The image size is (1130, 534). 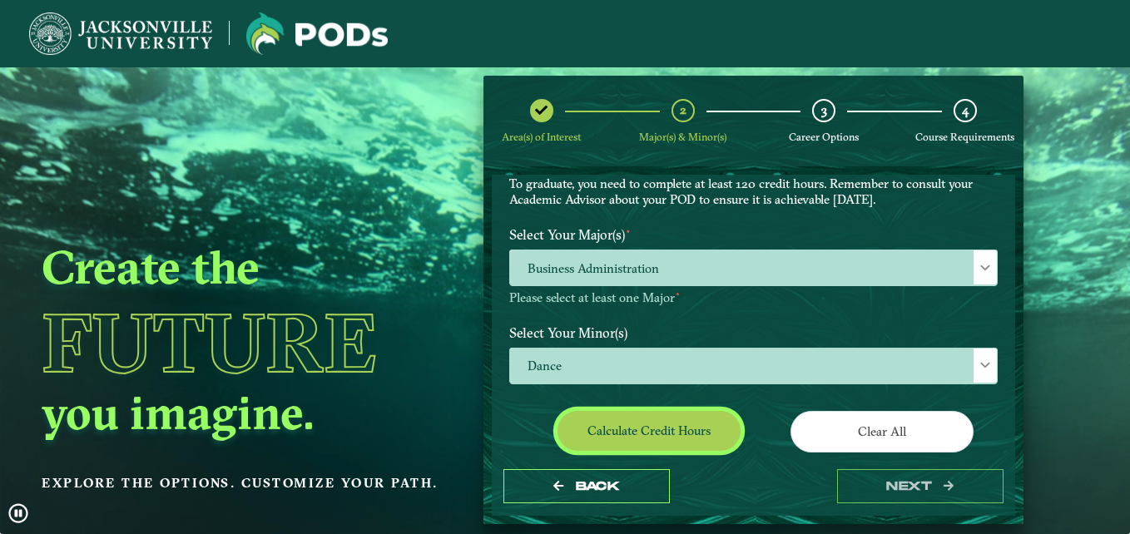 What do you see at coordinates (541, 136) in the screenshot?
I see `span: Area(s) of Interest` at bounding box center [541, 136].